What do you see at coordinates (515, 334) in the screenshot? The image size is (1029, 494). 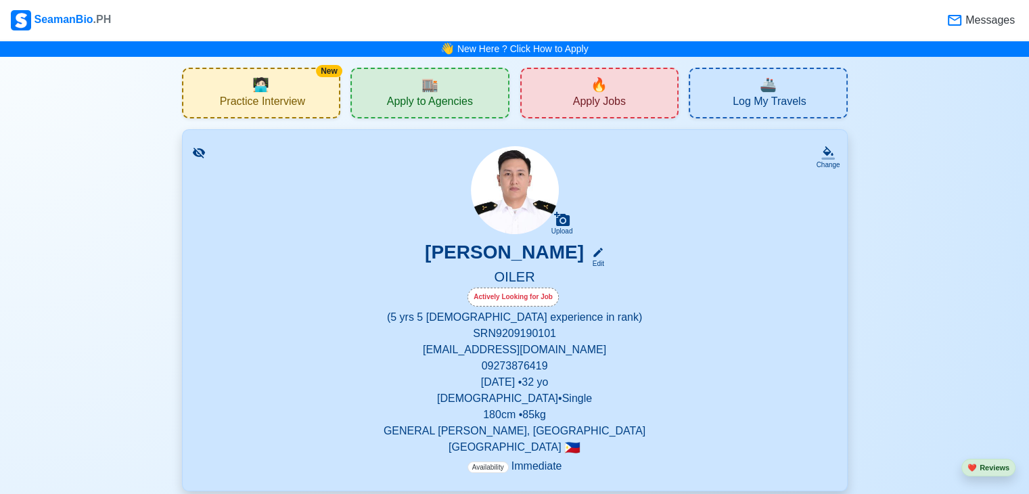 I see `p: SRN 9209190101` at bounding box center [515, 334].